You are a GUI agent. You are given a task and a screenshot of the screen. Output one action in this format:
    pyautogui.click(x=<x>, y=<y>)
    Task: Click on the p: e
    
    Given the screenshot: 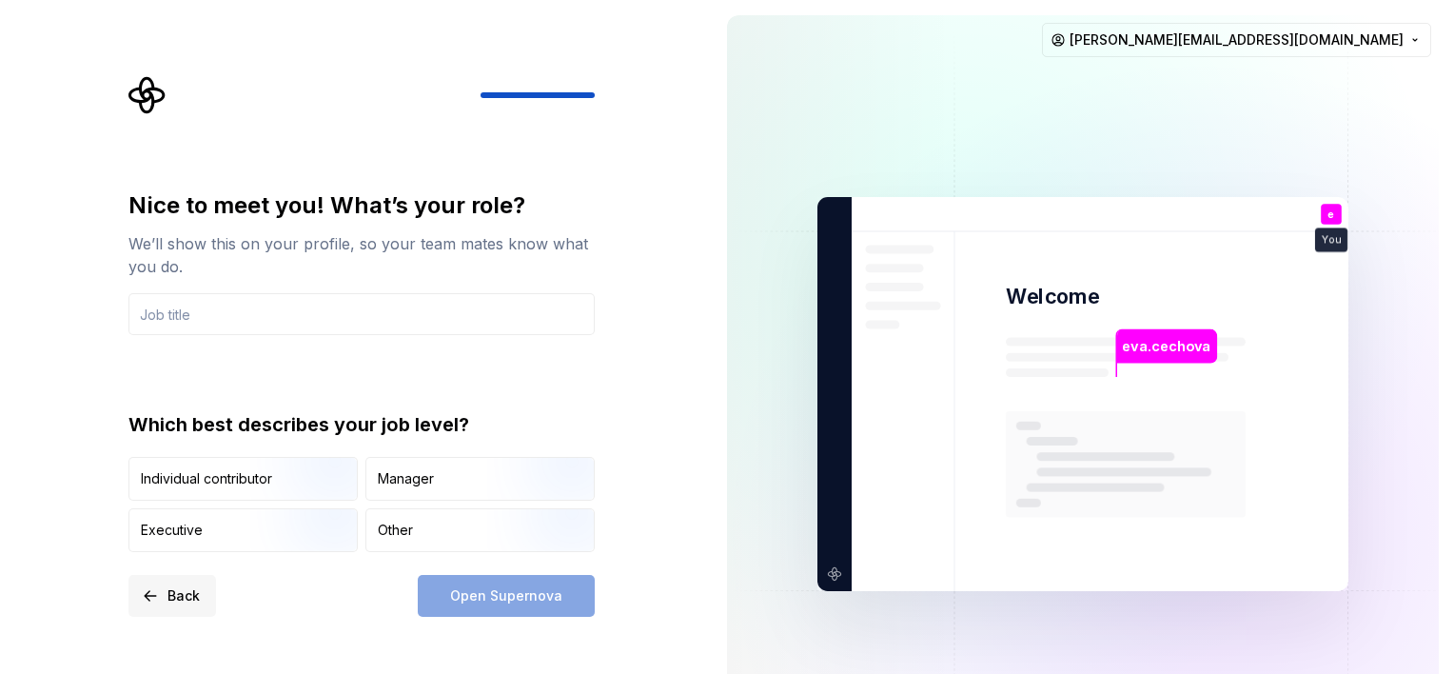 What is the action you would take?
    pyautogui.click(x=1330, y=214)
    